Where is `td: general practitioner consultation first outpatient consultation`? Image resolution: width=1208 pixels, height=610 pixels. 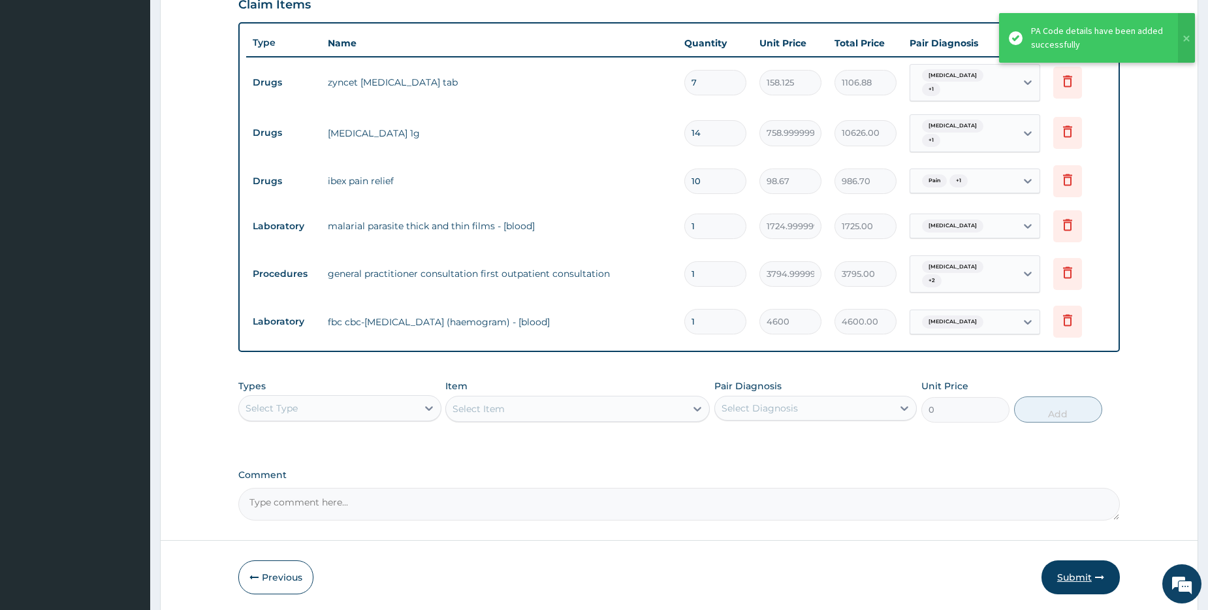 td: general practitioner consultation first outpatient consultation is located at coordinates (500, 274).